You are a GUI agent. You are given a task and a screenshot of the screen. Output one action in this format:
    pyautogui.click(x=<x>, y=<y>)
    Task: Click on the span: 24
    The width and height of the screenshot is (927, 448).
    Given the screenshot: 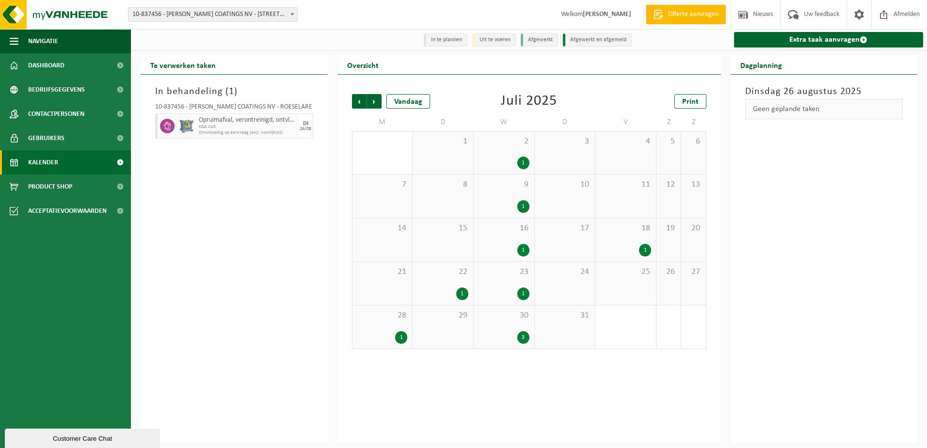 What is the action you would take?
    pyautogui.click(x=565, y=272)
    